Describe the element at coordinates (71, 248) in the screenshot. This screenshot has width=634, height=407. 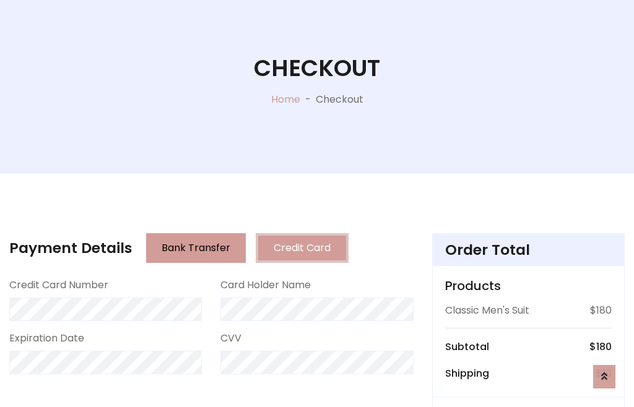
I see `h4: Payment Details` at that location.